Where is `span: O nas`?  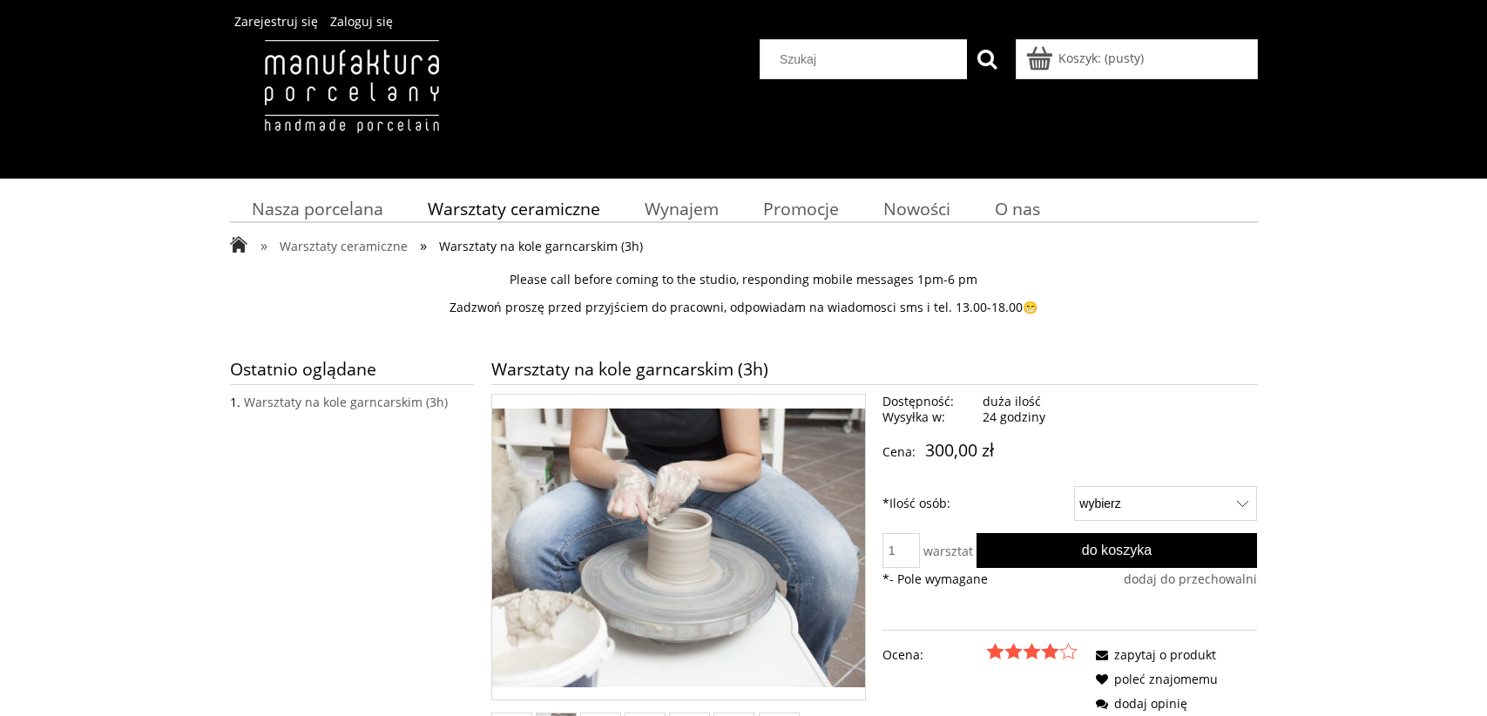
span: O nas is located at coordinates (1018, 208).